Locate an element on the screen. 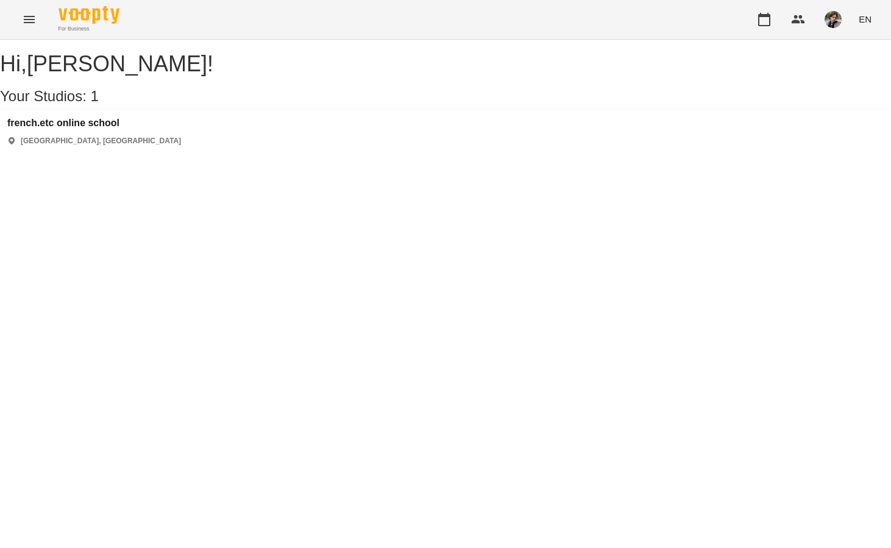 This screenshot has height=548, width=891. img: Voopty Logo is located at coordinates (89, 15).